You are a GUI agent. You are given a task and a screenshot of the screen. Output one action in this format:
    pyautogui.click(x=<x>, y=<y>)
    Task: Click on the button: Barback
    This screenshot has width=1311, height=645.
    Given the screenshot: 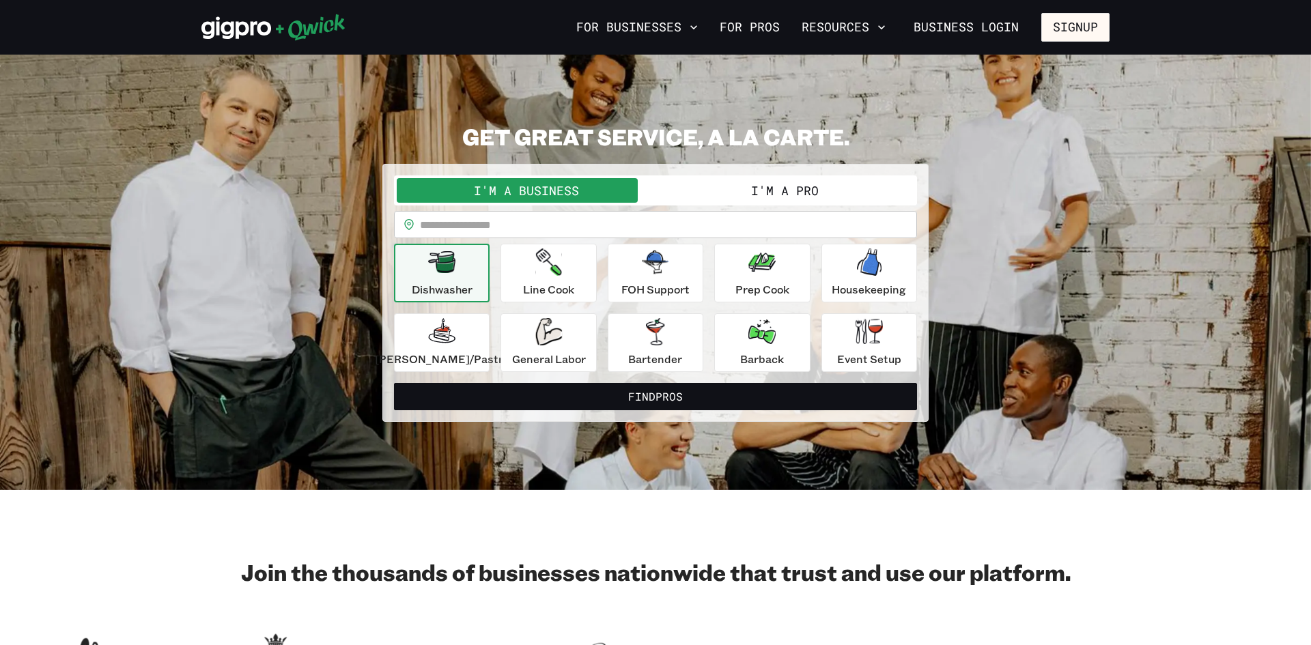 What is the action you would take?
    pyautogui.click(x=762, y=343)
    